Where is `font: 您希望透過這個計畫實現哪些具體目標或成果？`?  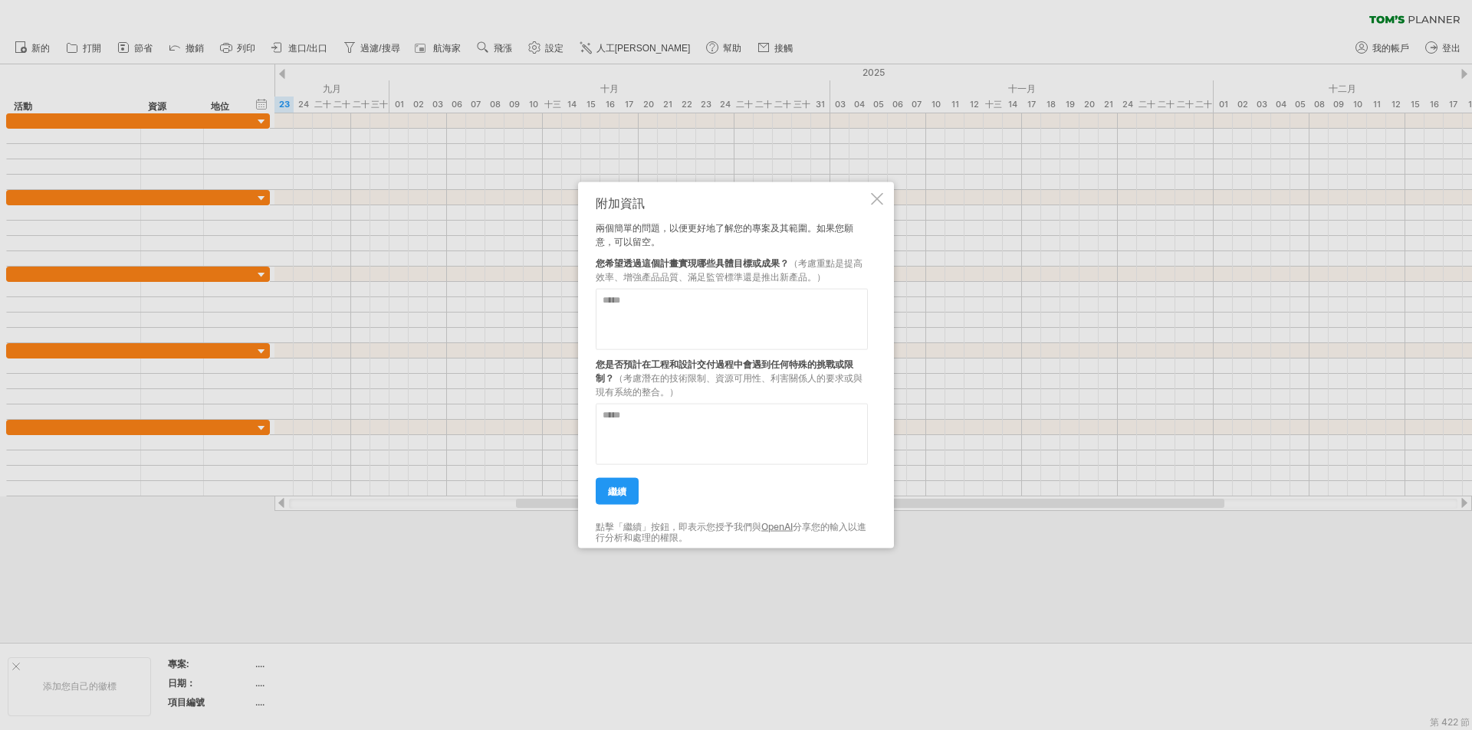
font: 您希望透過這個計畫實現哪些具體目標或成果？ is located at coordinates (692, 262).